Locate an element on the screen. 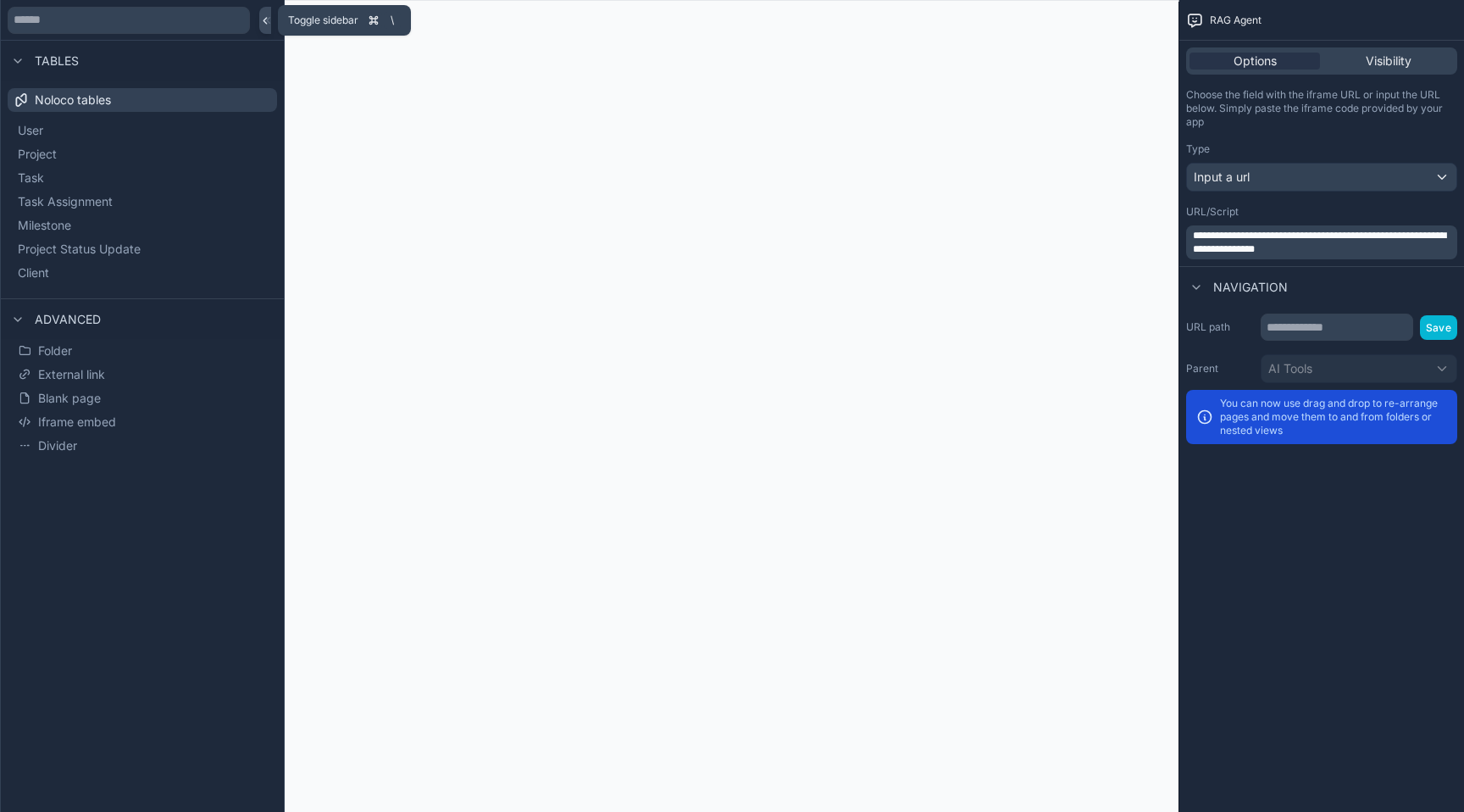  span: Advanced is located at coordinates (68, 319).